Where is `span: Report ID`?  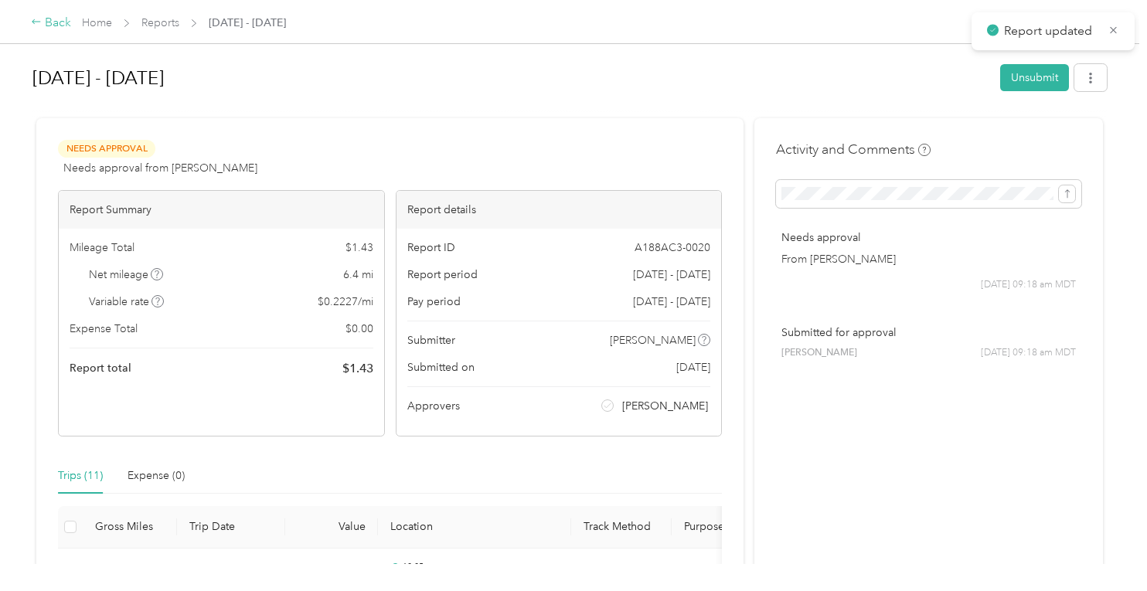 span: Report ID is located at coordinates (431, 247).